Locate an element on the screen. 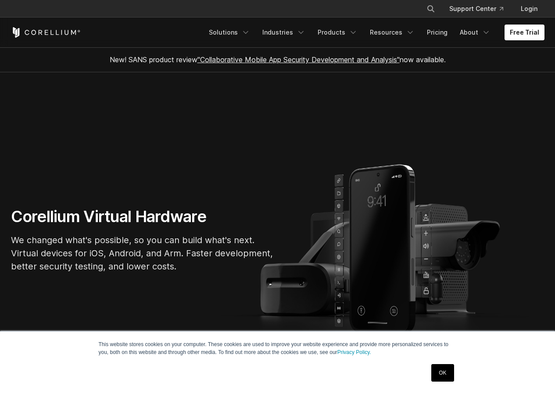  a: "Collaborative Mobile App Security Development and Analysis" is located at coordinates (298, 60).